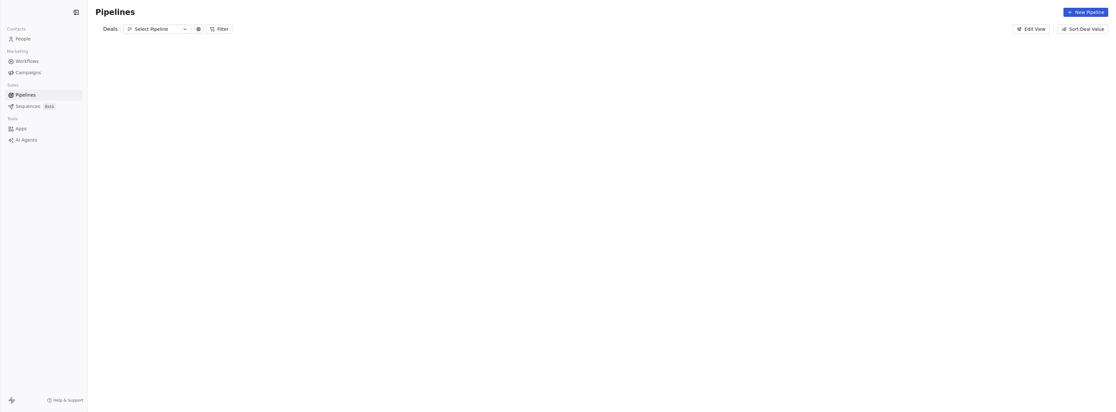 Image resolution: width=1116 pixels, height=412 pixels. What do you see at coordinates (16, 29) in the screenshot?
I see `span: Contacts` at bounding box center [16, 29].